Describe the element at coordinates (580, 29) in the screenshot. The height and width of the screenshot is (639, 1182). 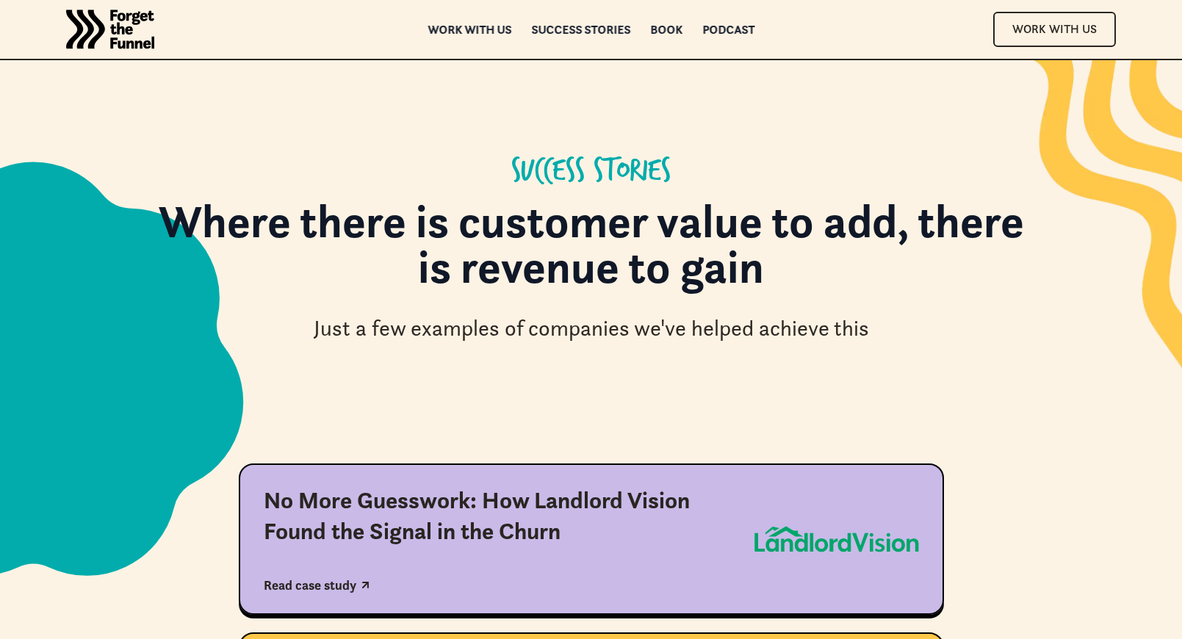
I see `a: Success Stories` at that location.